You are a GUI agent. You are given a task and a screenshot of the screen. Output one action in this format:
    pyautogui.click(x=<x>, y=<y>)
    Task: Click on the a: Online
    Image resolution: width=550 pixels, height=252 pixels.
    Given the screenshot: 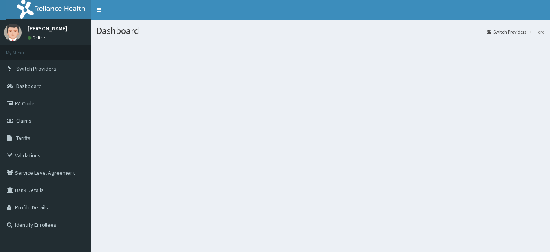 What is the action you would take?
    pyautogui.click(x=37, y=38)
    